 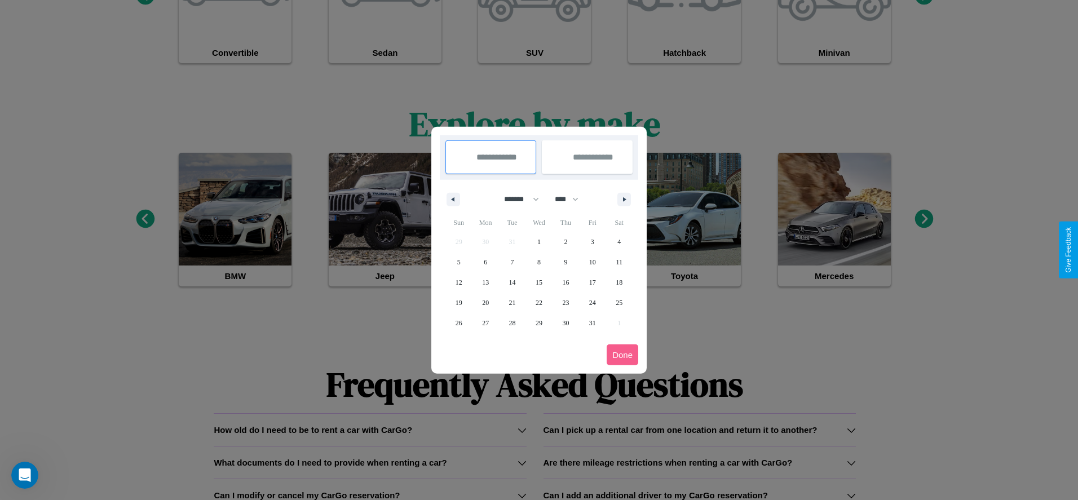 What do you see at coordinates (459, 303) in the screenshot?
I see `button: 19` at bounding box center [459, 303].